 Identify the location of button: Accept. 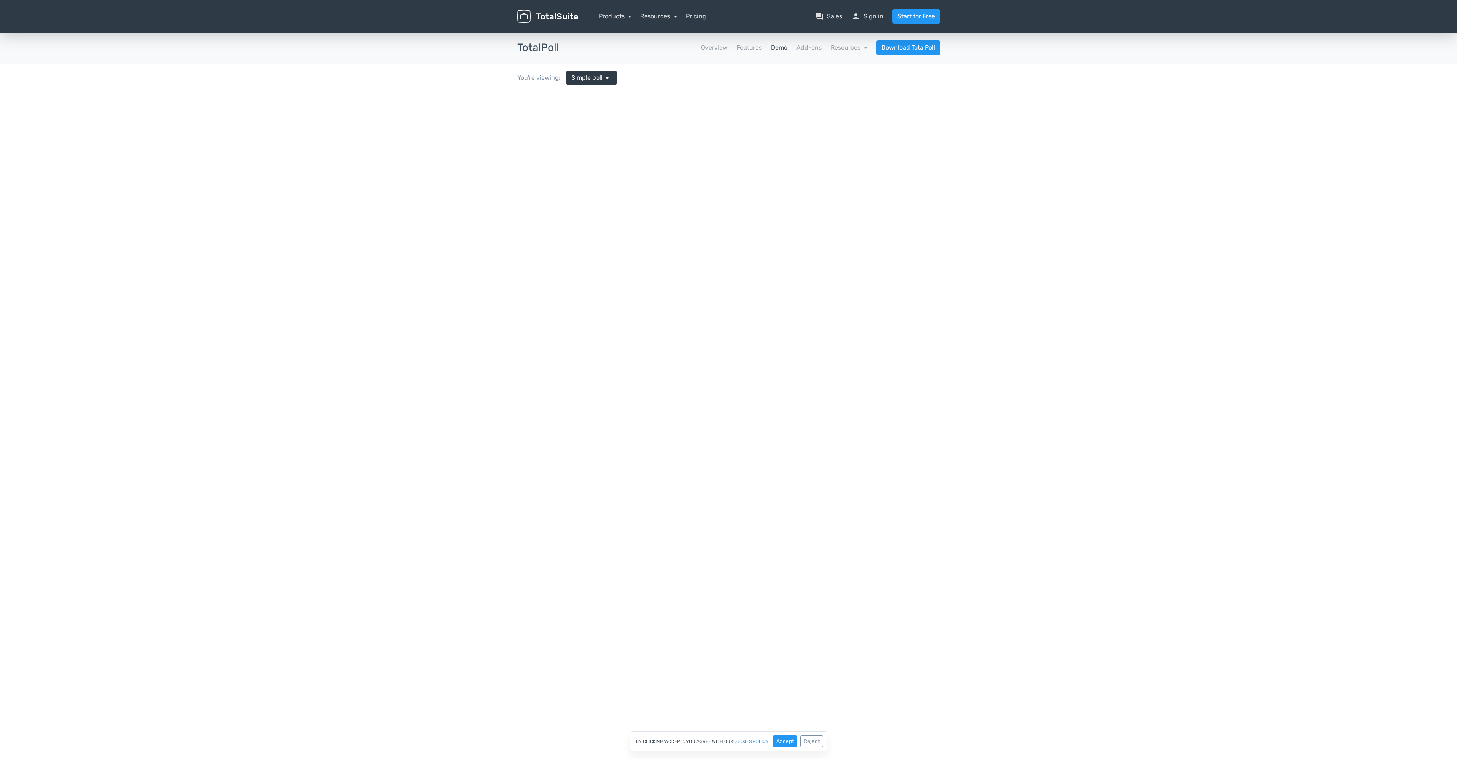
(785, 741).